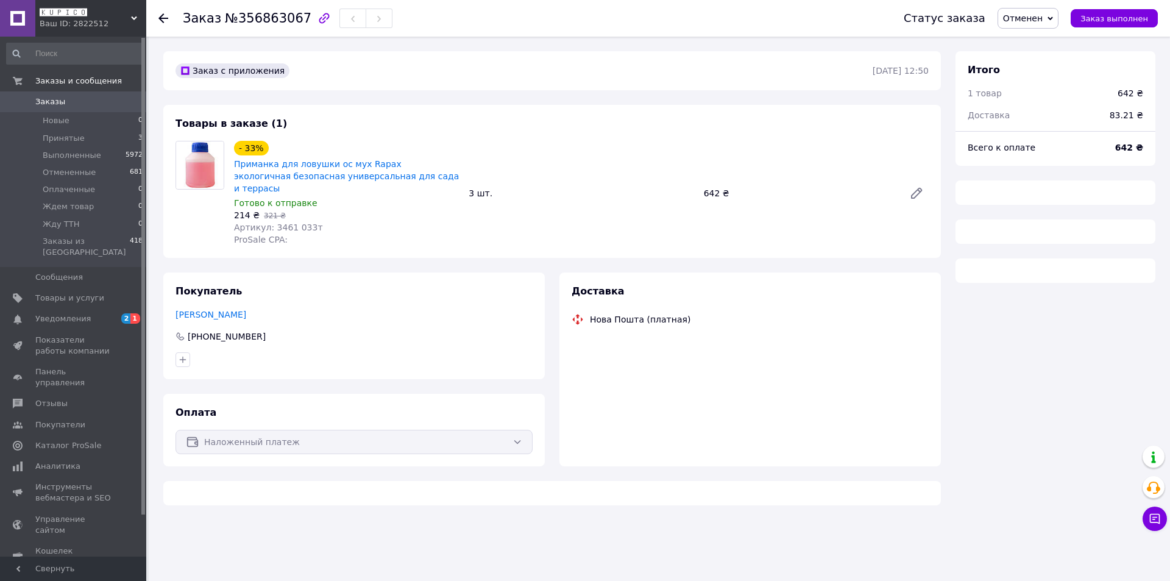 The height and width of the screenshot is (581, 1170). What do you see at coordinates (61, 224) in the screenshot?
I see `span: Жду ТТН` at bounding box center [61, 224].